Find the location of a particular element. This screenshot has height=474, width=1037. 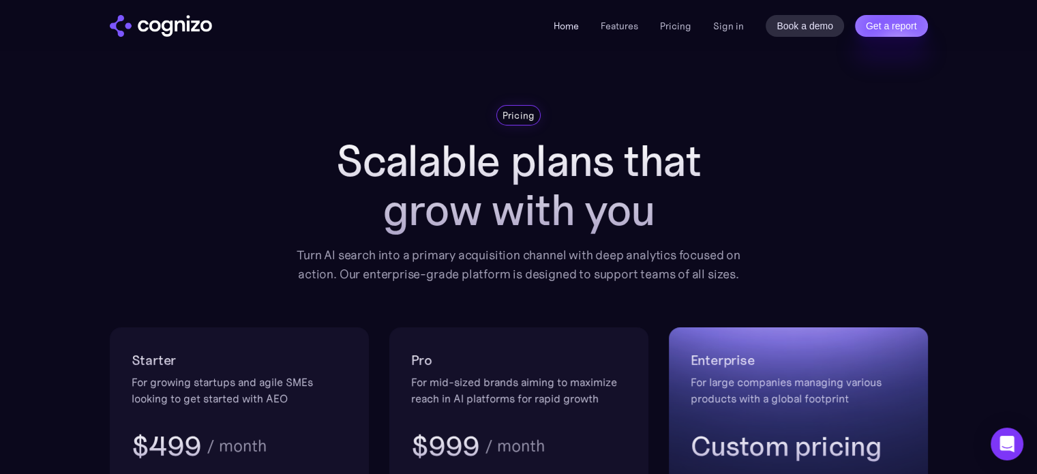

div: For large companies managing various products with a global footprint is located at coordinates (799, 390).